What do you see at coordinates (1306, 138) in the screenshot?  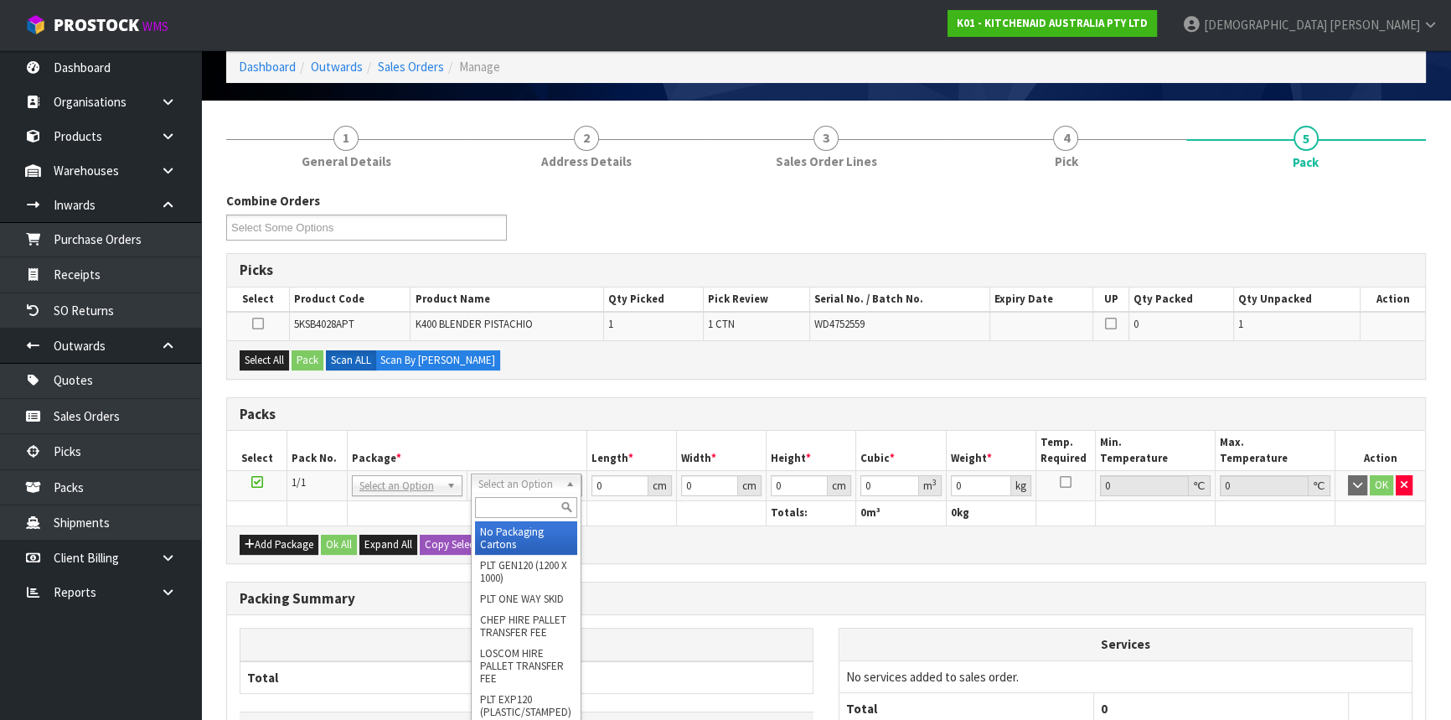 I see `span: 5` at bounding box center [1306, 138].